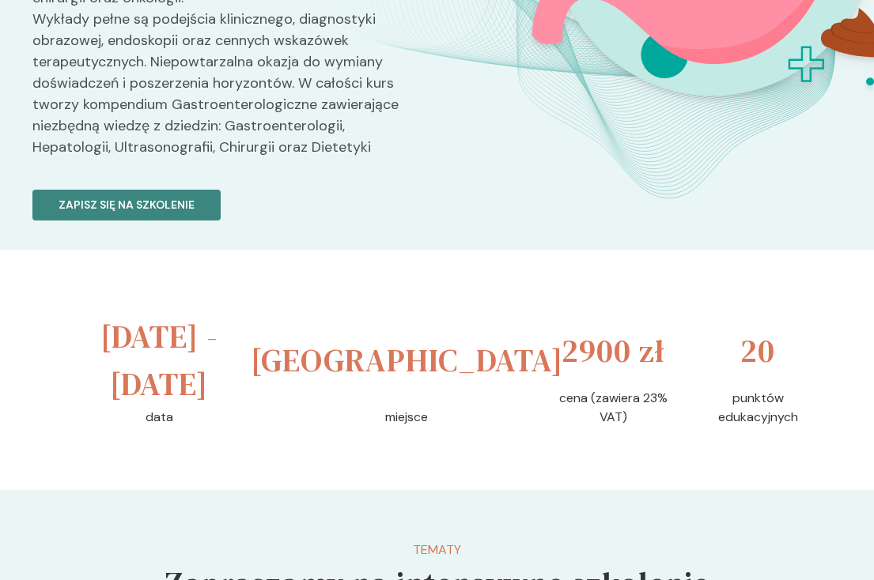  I want to click on a: Zapisz się na szkolenie, so click(218, 195).